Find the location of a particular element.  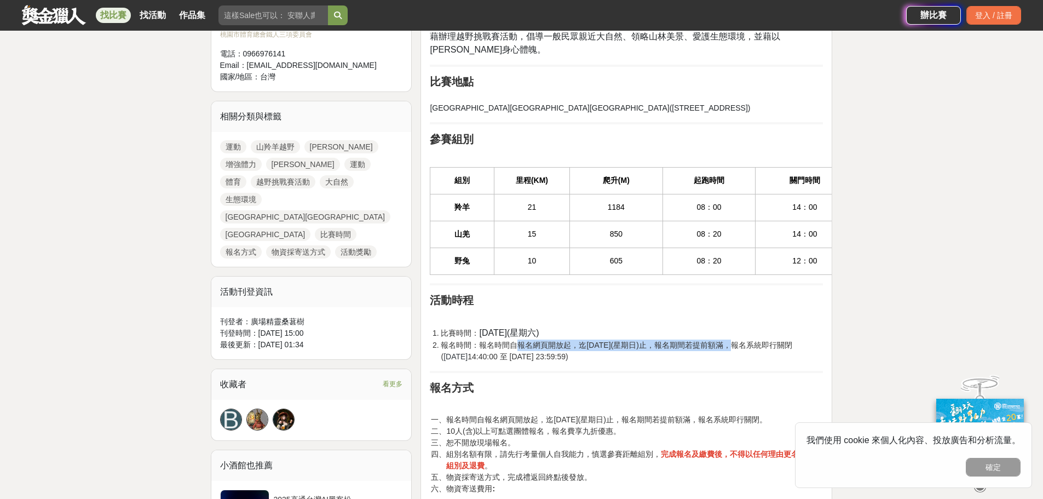

span: 看更多 is located at coordinates (392, 384).